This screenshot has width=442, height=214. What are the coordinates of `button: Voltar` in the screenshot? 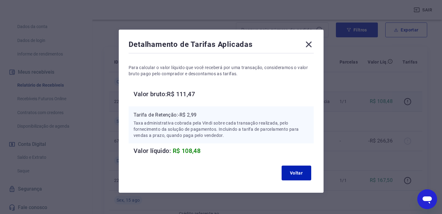 It's located at (297, 173).